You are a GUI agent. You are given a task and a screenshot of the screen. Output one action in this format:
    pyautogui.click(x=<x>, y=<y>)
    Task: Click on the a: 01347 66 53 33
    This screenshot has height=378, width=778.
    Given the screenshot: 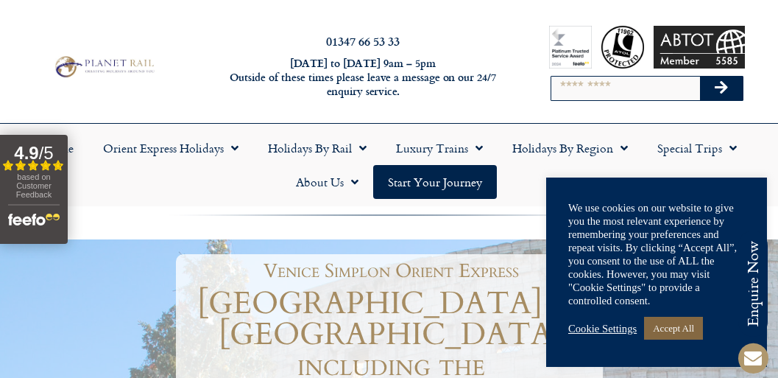 What is the action you would take?
    pyautogui.click(x=363, y=40)
    